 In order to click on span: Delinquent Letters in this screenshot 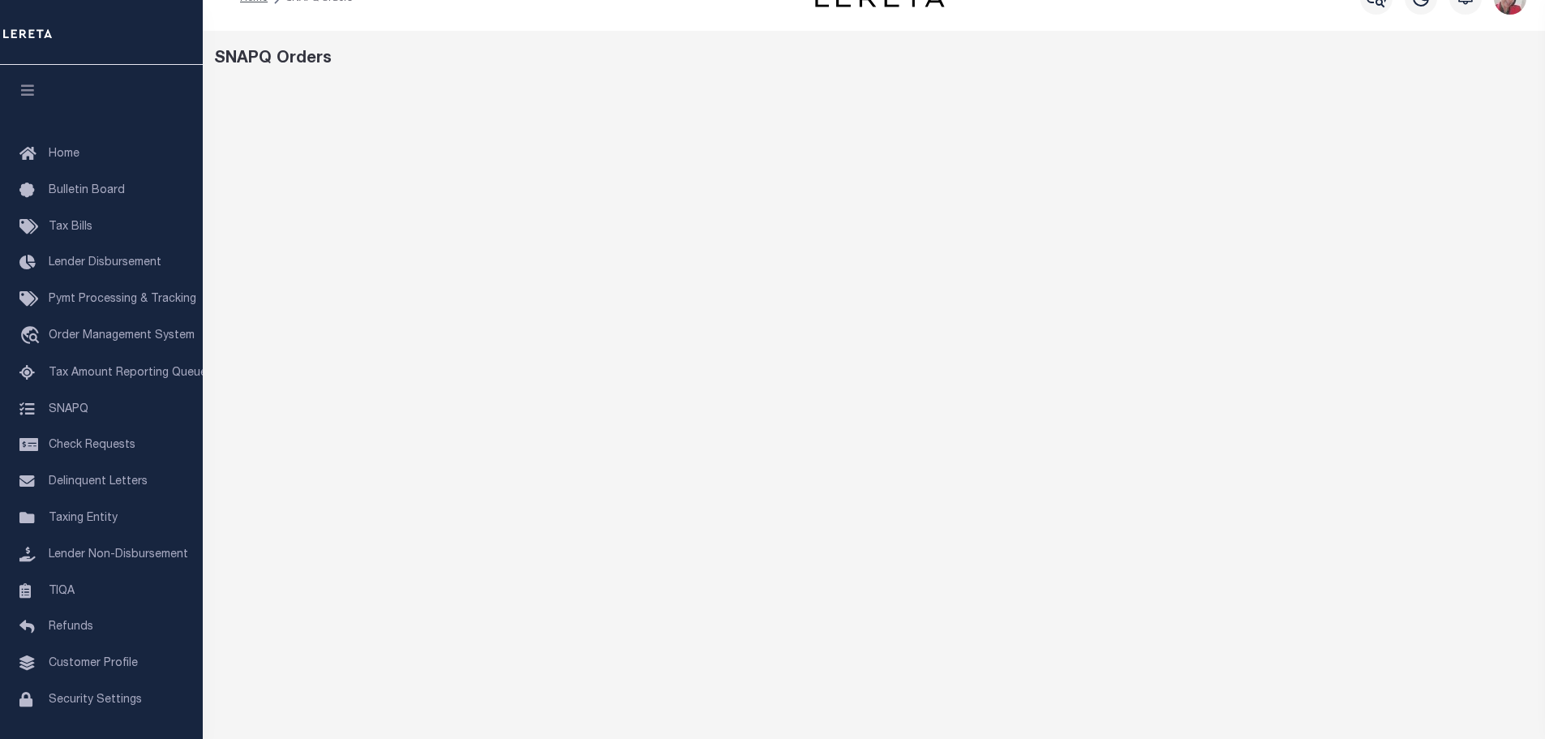, I will do `click(98, 482)`.